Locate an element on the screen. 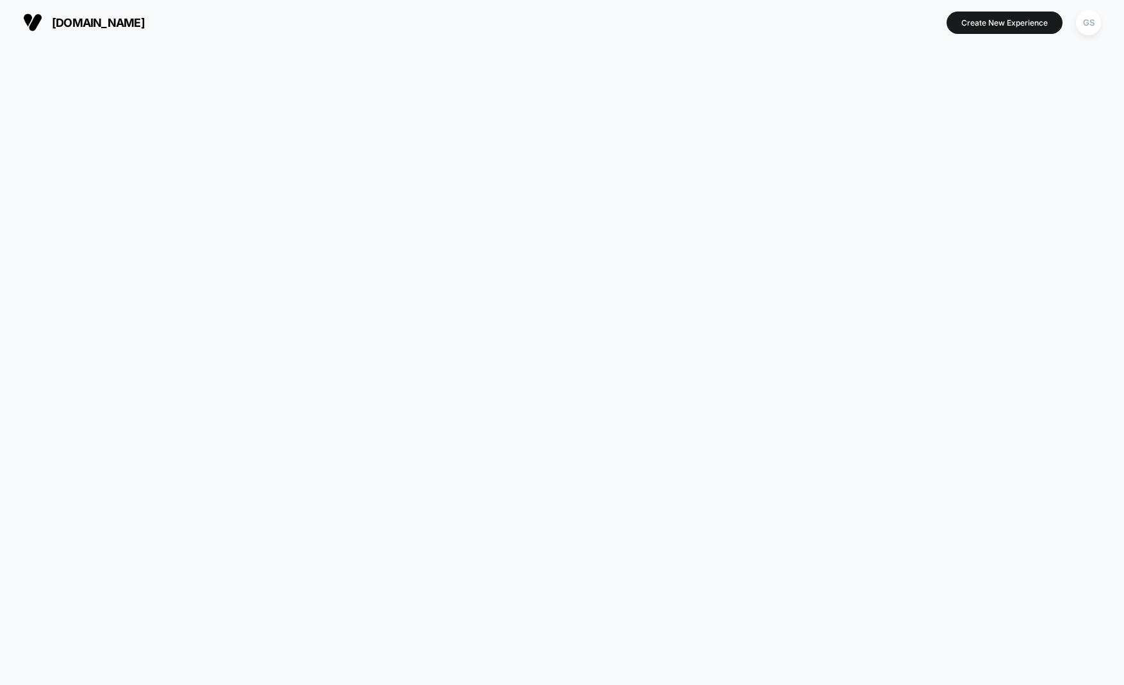 This screenshot has height=685, width=1124. button: Create New Experience is located at coordinates (1004, 22).